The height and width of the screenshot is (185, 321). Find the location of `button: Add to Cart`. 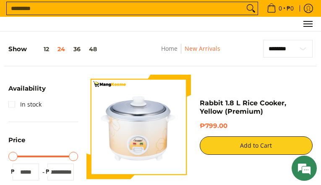

button: Add to Cart is located at coordinates (256, 146).